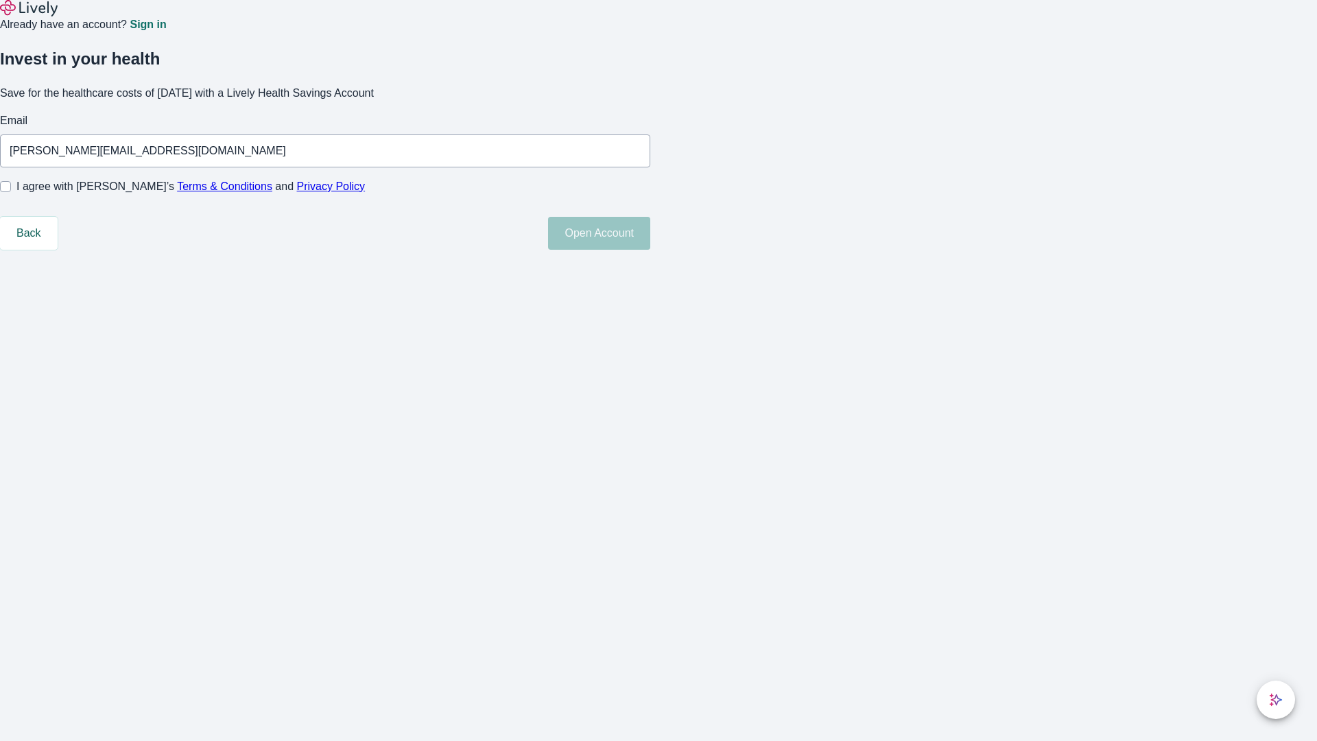 The width and height of the screenshot is (1317, 741). I want to click on a: Sign in, so click(147, 25).